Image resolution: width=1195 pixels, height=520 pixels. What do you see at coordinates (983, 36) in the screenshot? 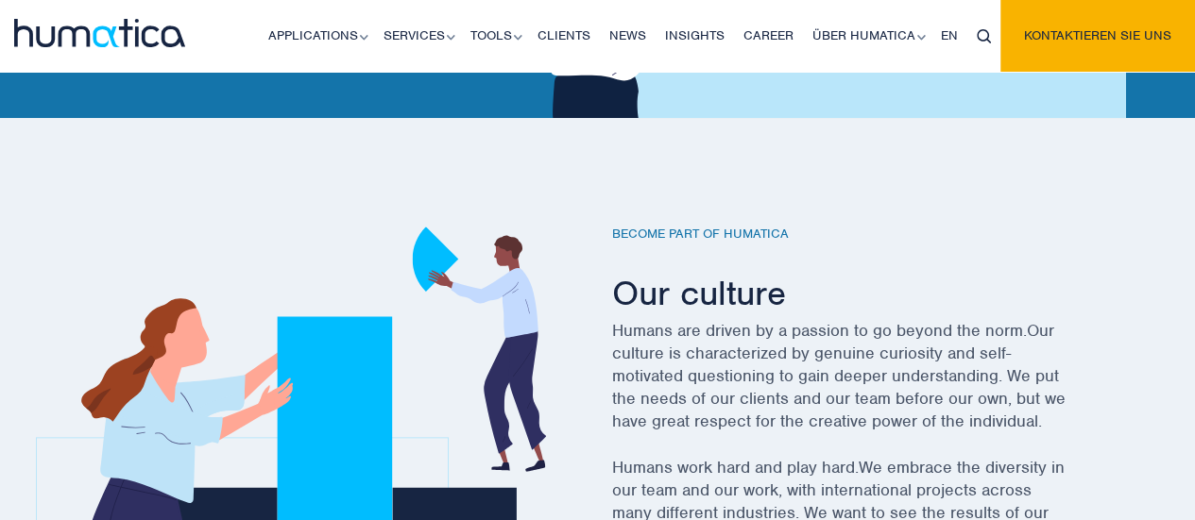
I see `img: search_icon` at bounding box center [983, 36].